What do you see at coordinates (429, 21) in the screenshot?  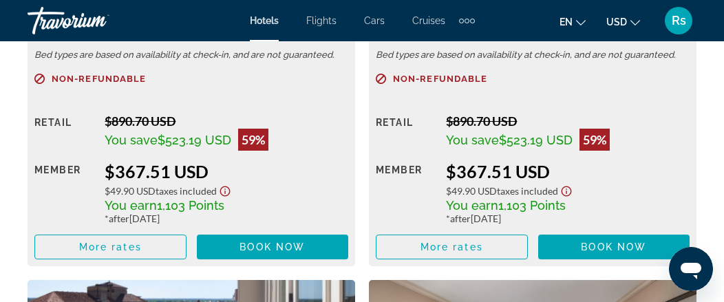 I see `a: Cruises` at bounding box center [429, 21].